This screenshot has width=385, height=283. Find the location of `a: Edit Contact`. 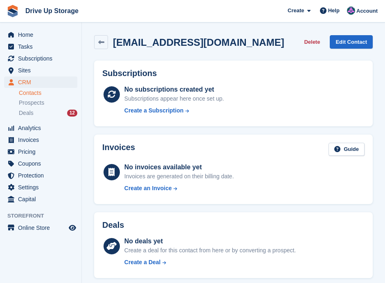

a: Edit Contact is located at coordinates (351, 42).